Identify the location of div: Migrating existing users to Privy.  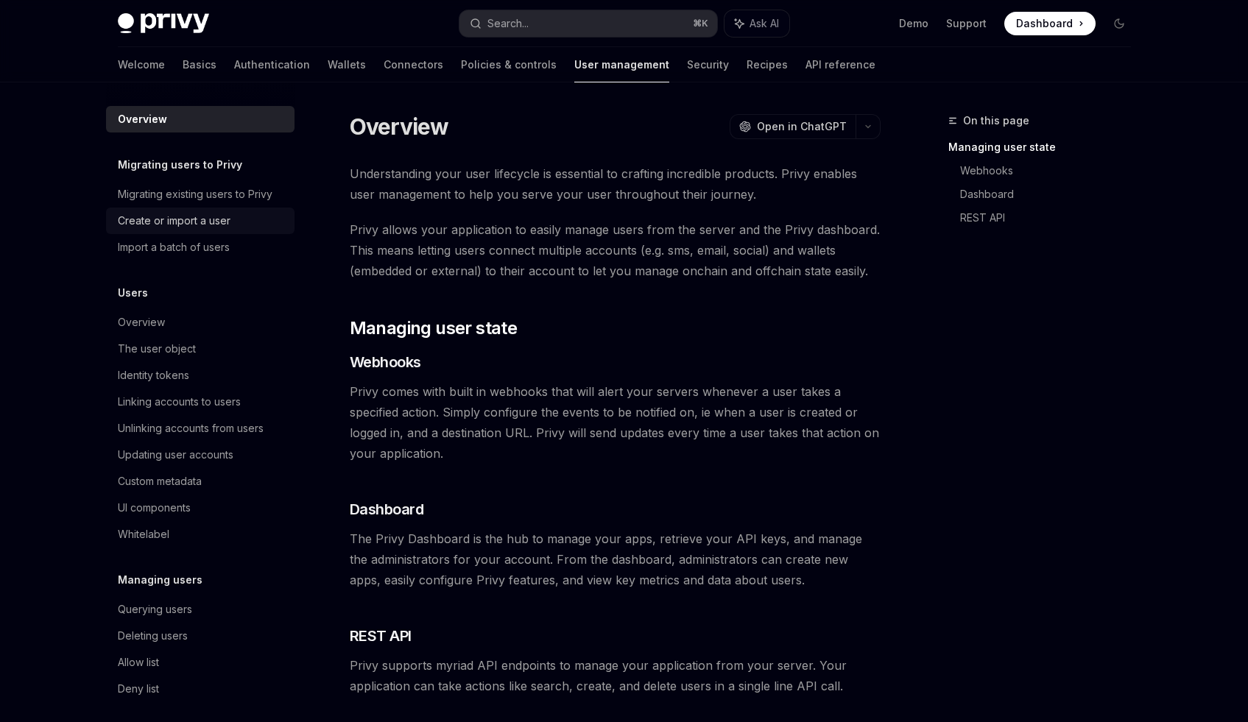
(195, 194).